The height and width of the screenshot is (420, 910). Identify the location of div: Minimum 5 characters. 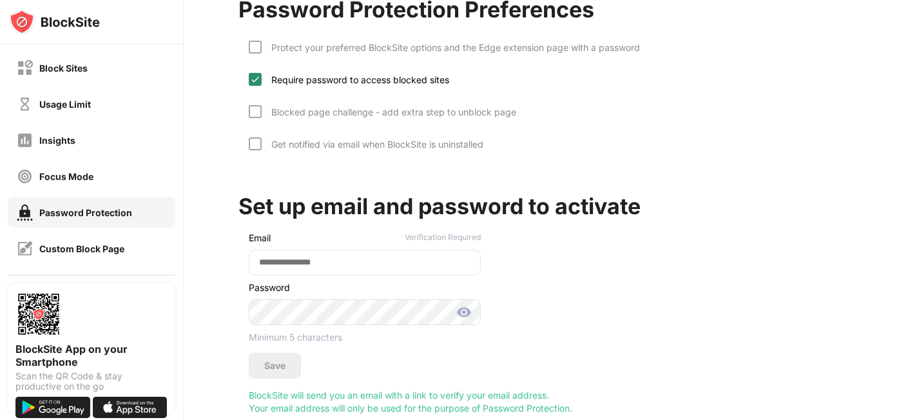
(365, 337).